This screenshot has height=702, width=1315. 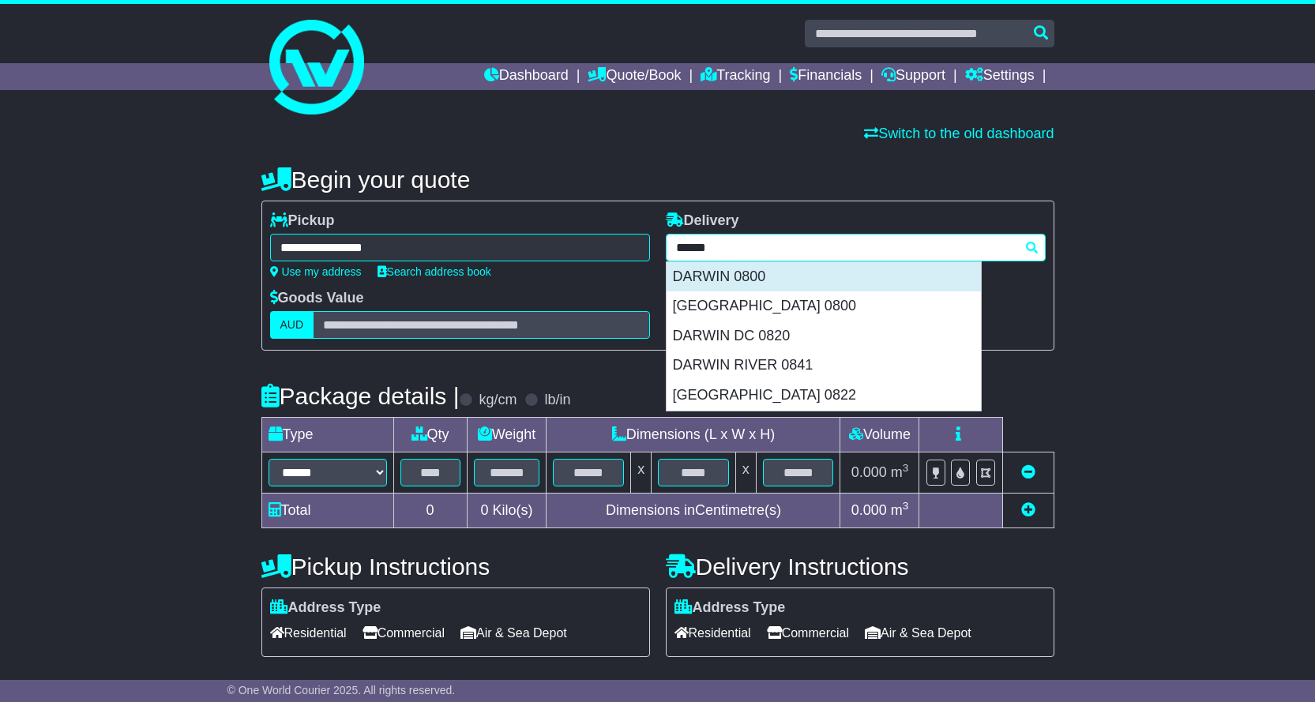 What do you see at coordinates (1028, 510) in the screenshot?
I see `a: Add new item` at bounding box center [1028, 510].